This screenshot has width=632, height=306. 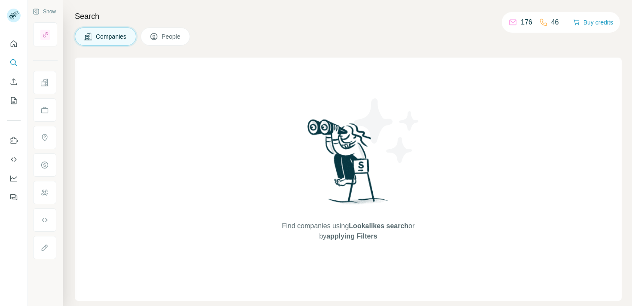 What do you see at coordinates (348, 231) in the screenshot?
I see `span: Find companies using or by` at bounding box center [348, 231].